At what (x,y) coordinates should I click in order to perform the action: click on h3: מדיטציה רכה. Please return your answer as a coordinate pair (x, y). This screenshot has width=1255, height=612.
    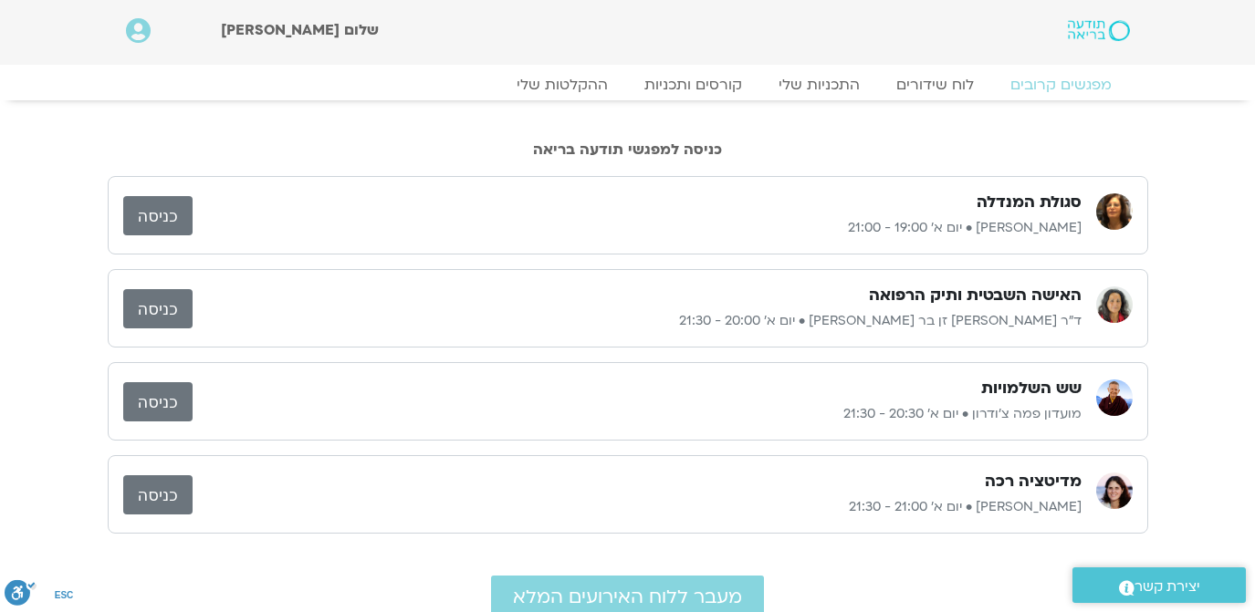
    Looking at the image, I should click on (1033, 482).